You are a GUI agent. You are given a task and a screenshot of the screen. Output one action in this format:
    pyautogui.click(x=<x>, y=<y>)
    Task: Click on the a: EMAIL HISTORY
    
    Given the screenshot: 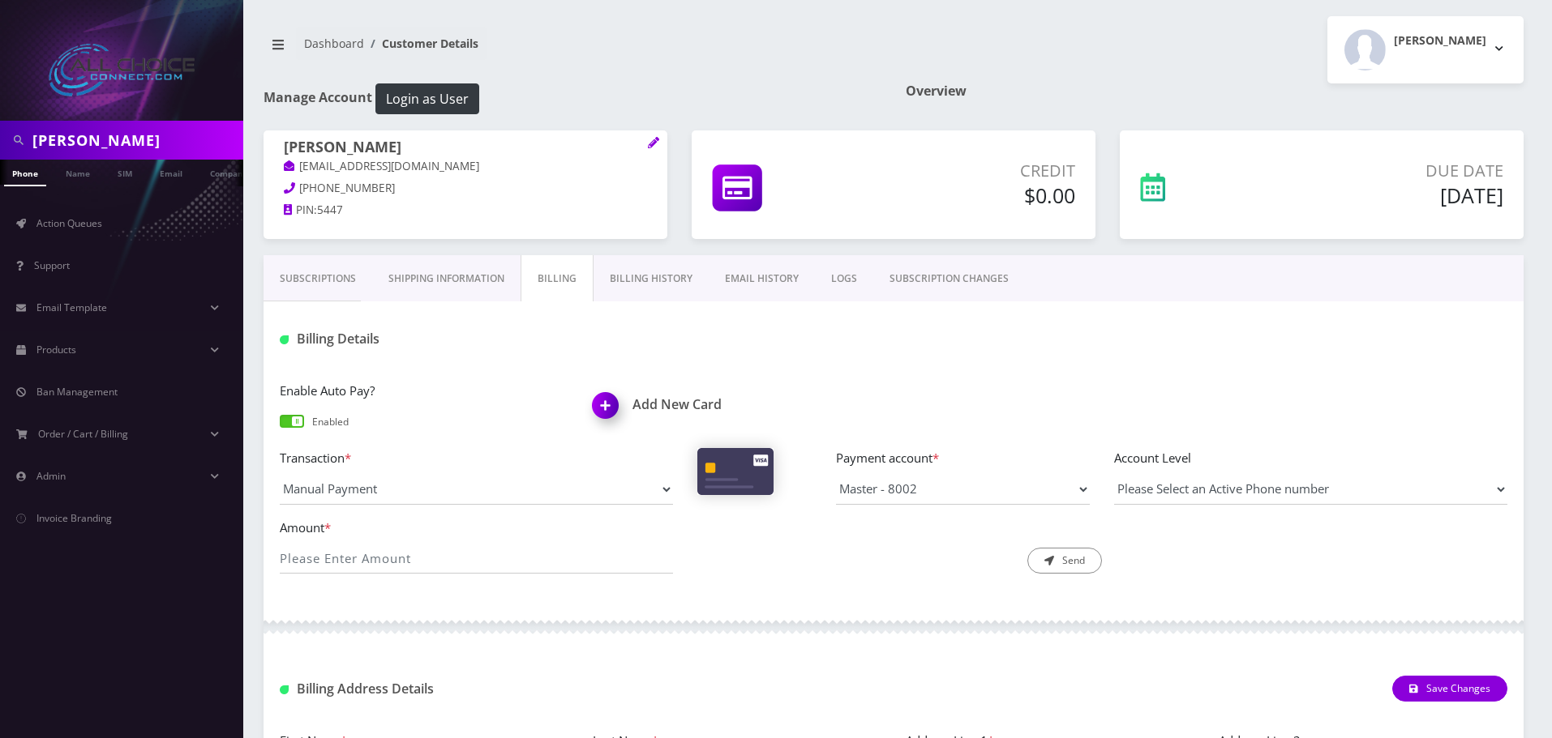 What is the action you would take?
    pyautogui.click(x=761, y=279)
    